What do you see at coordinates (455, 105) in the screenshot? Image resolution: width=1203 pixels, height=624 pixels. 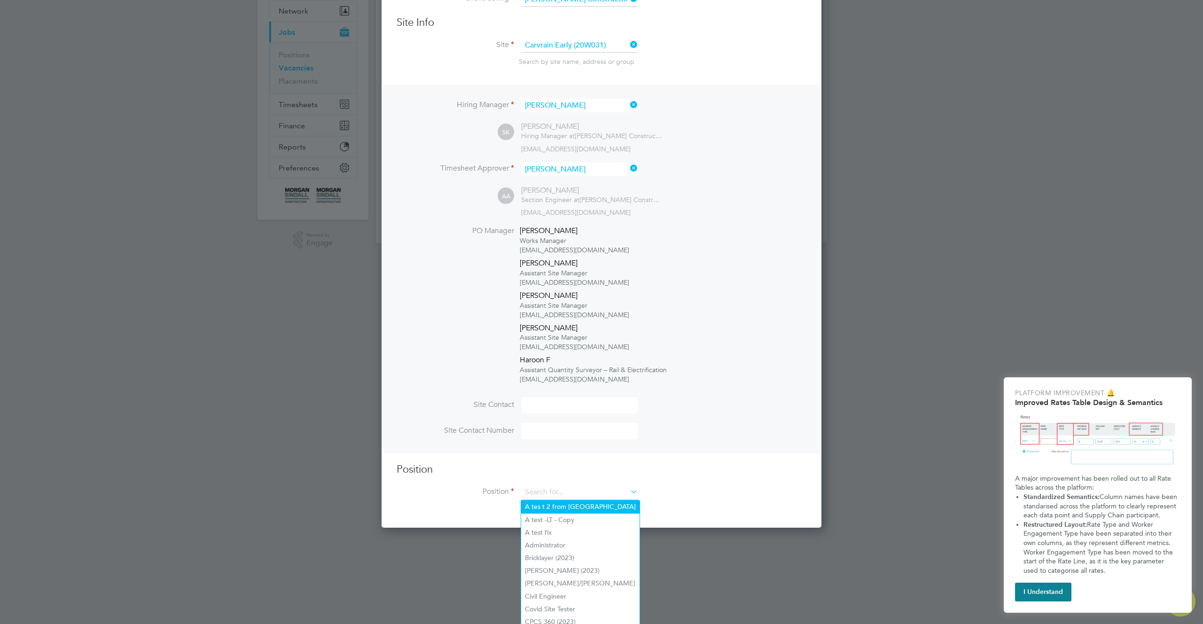 I see `label: Hiring Manager` at bounding box center [455, 105].